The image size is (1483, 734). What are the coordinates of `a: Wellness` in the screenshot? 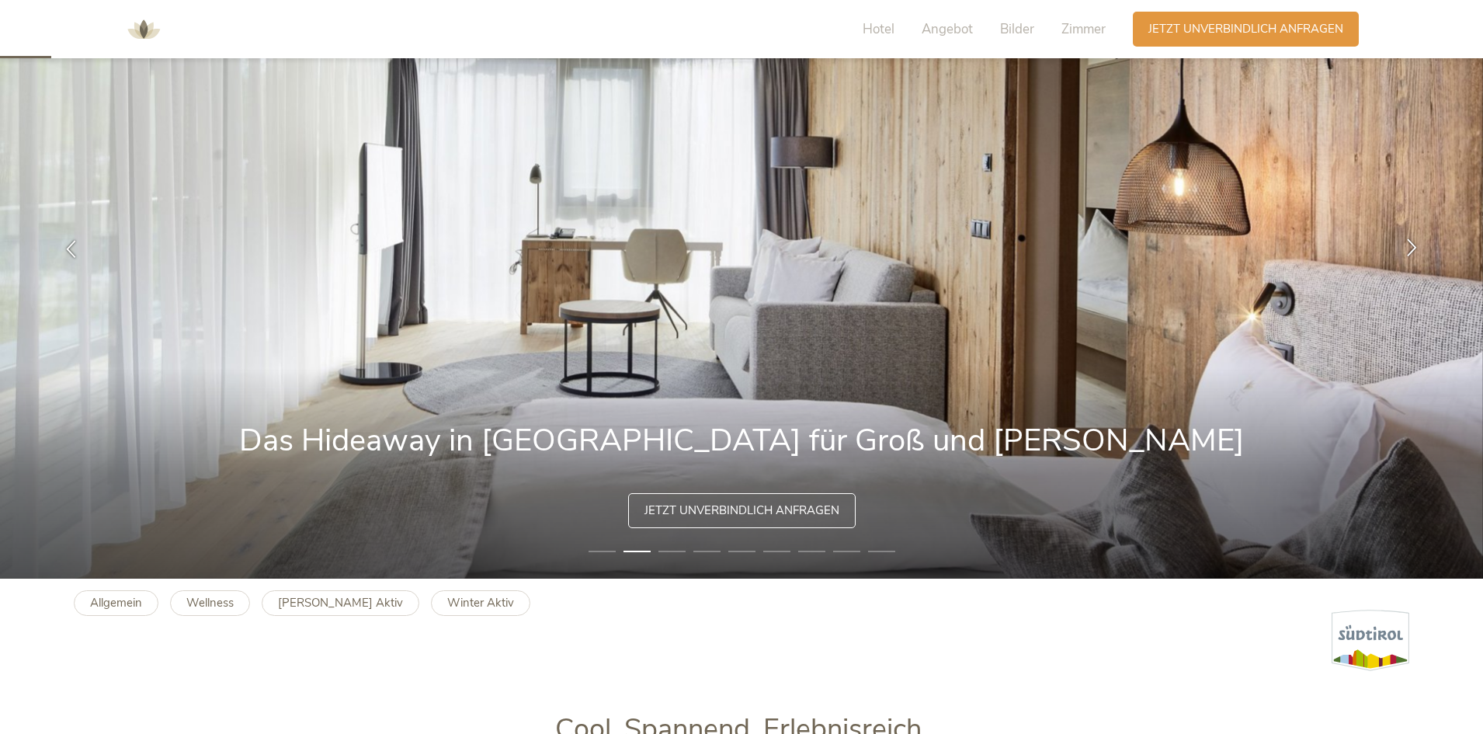 It's located at (210, 602).